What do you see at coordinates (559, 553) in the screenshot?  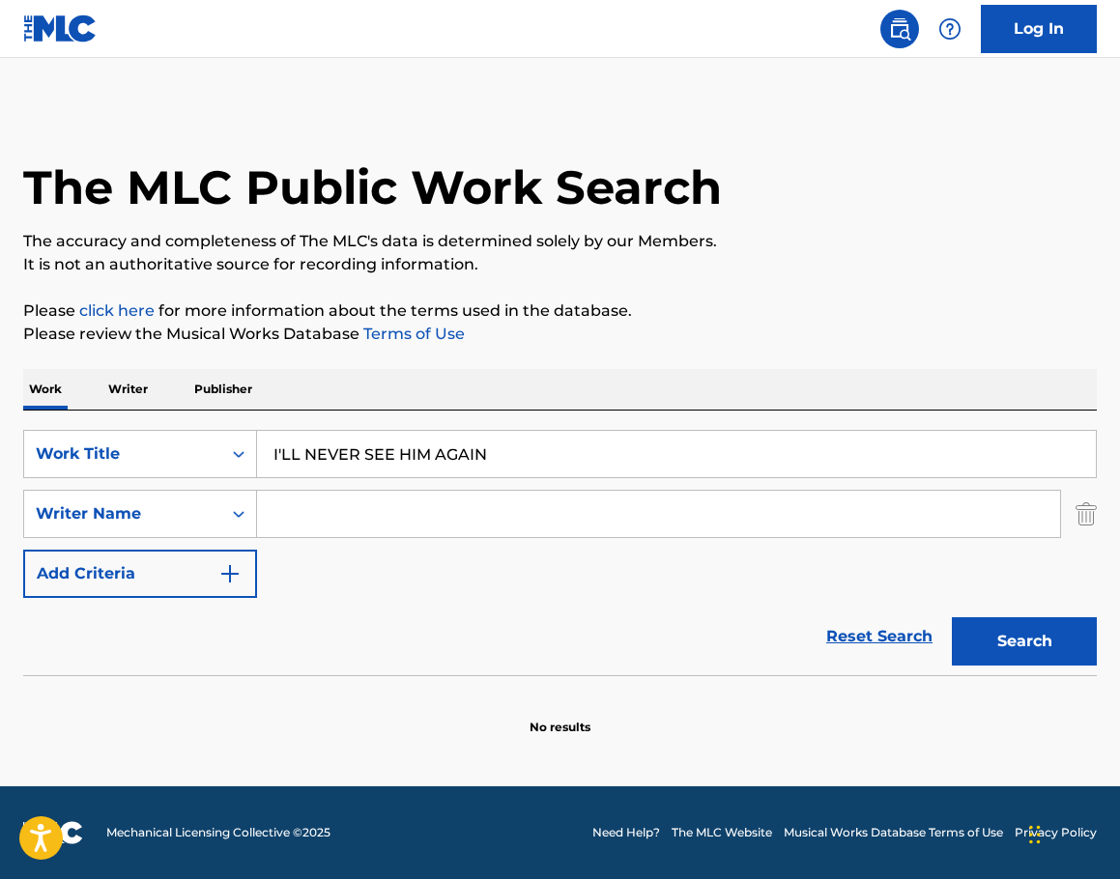 I see `form: Search Form` at bounding box center [559, 553].